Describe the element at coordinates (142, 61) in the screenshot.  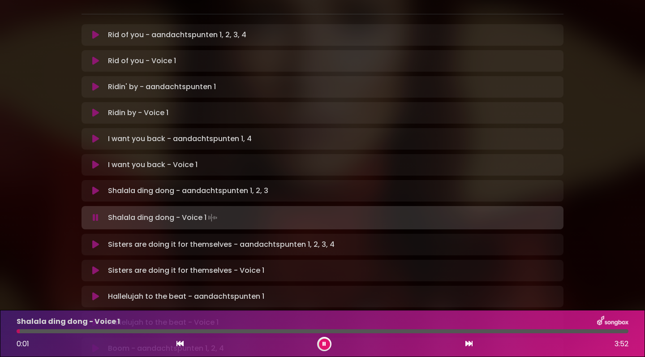
I see `p: Rid of you - Voice 1` at that location.